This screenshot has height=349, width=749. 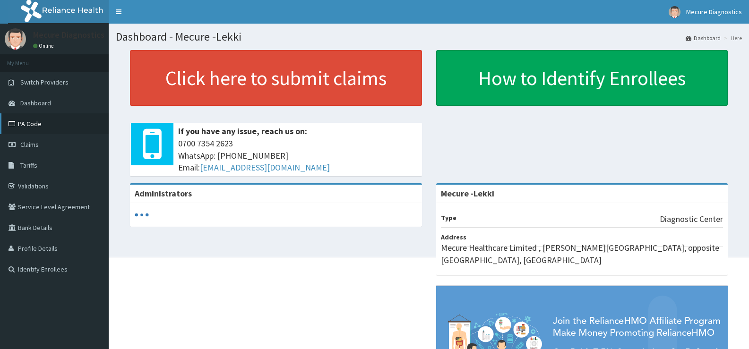 I want to click on strong: Mecure -Lekki, so click(x=467, y=193).